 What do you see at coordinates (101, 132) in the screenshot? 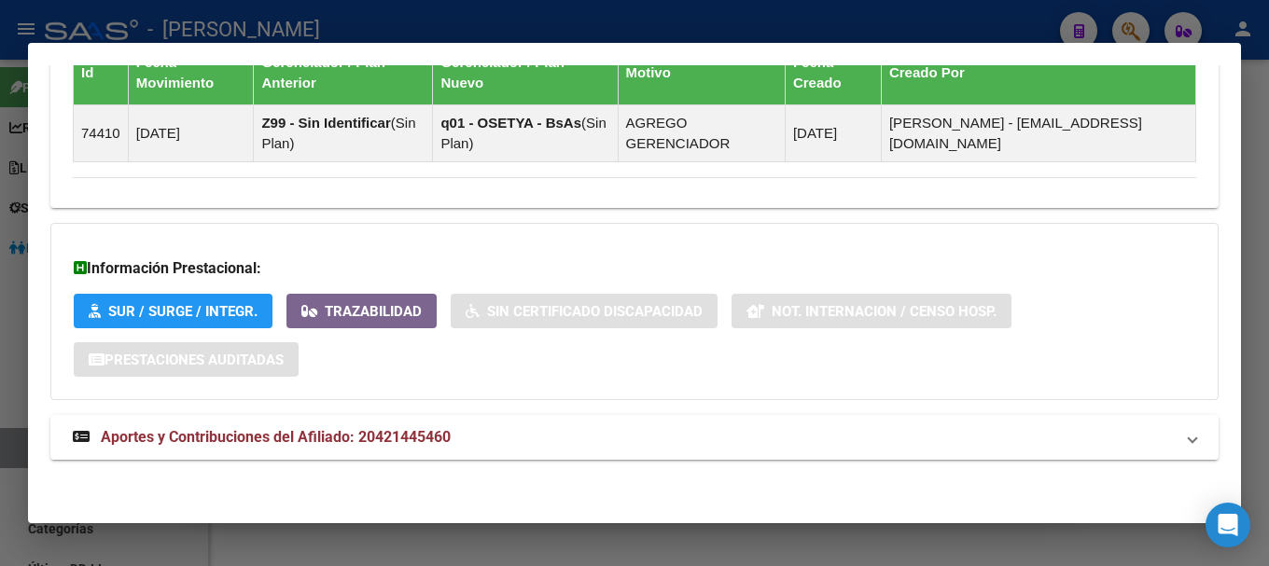
I see `td: 74410` at bounding box center [101, 132].